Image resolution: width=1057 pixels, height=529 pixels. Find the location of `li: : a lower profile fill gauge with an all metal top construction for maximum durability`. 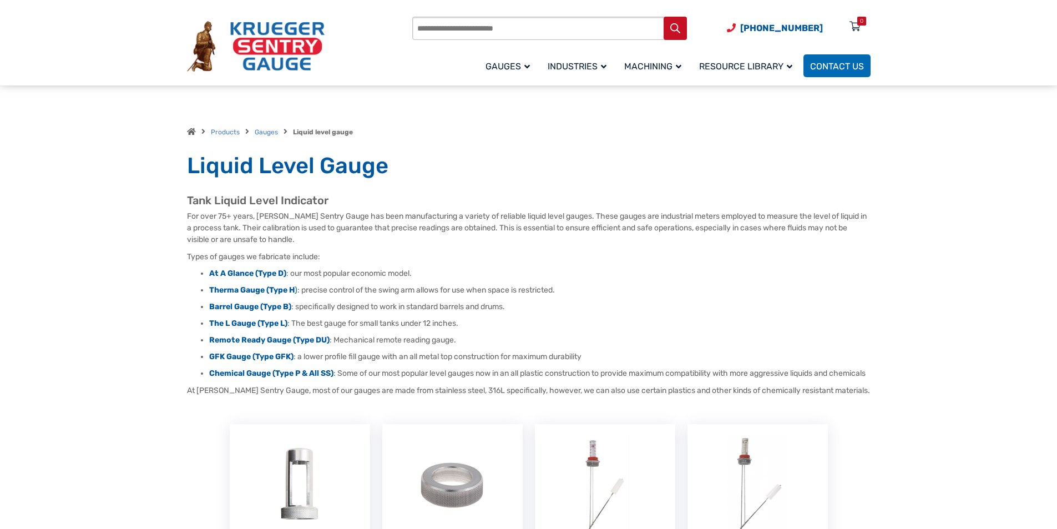

li: : a lower profile fill gauge with an all metal top construction for maximum durability is located at coordinates (540, 357).